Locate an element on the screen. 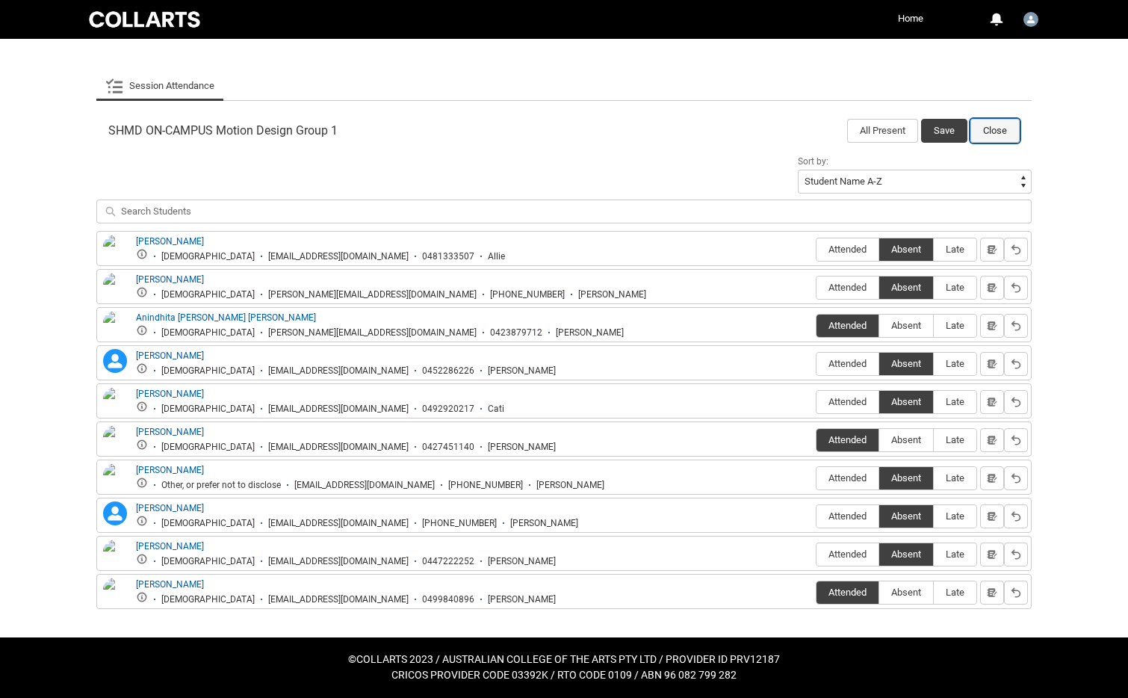 This screenshot has width=1128, height=698. img: Juliet.Rowe is located at coordinates (1031, 19).